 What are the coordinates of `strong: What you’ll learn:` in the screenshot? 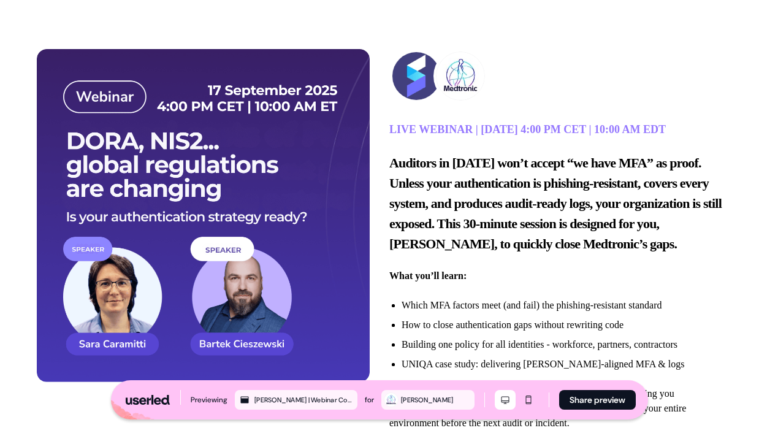 It's located at (428, 275).